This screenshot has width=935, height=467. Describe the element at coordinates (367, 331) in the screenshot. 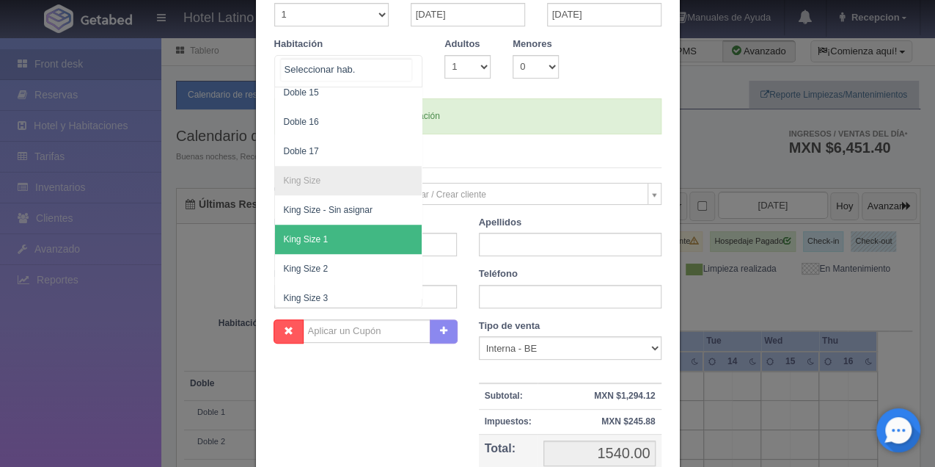

I see `input: Aplicar un Cupón` at that location.